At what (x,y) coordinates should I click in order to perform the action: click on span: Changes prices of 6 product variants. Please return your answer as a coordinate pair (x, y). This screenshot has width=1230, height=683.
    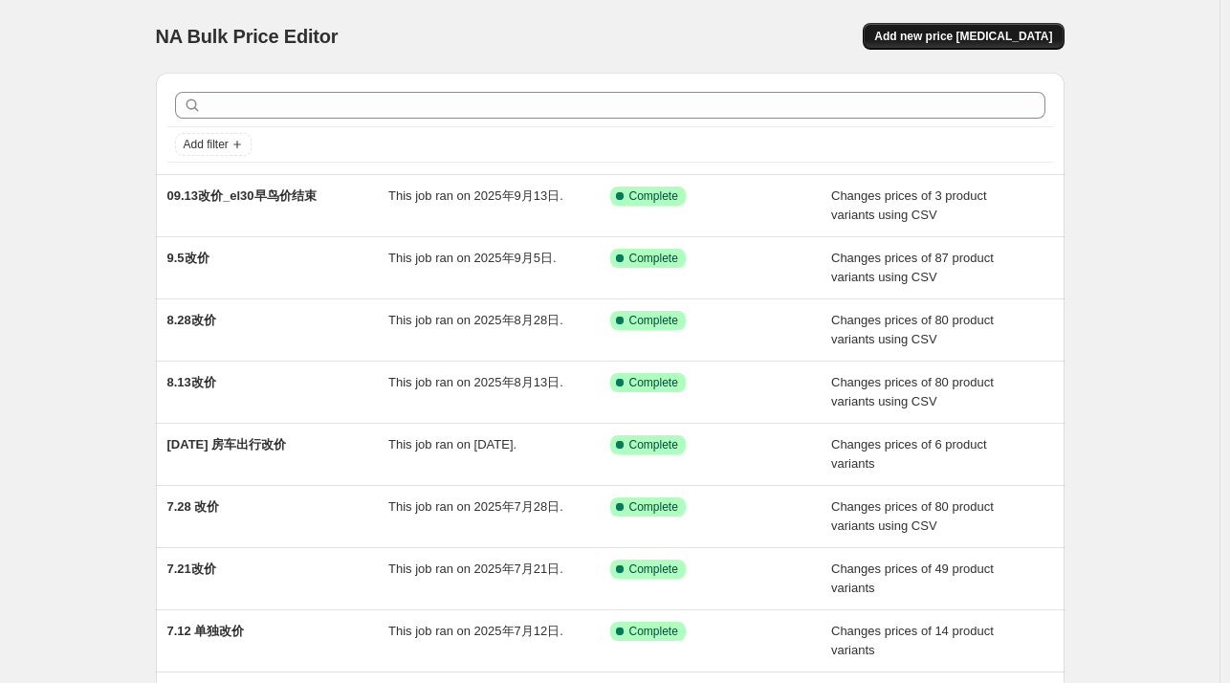
    Looking at the image, I should click on (909, 453).